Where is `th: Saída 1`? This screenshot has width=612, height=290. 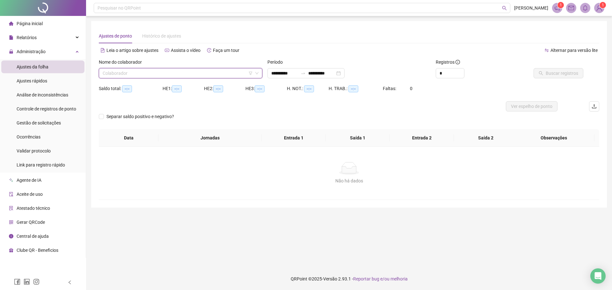 th: Saída 1 is located at coordinates (357, 138).